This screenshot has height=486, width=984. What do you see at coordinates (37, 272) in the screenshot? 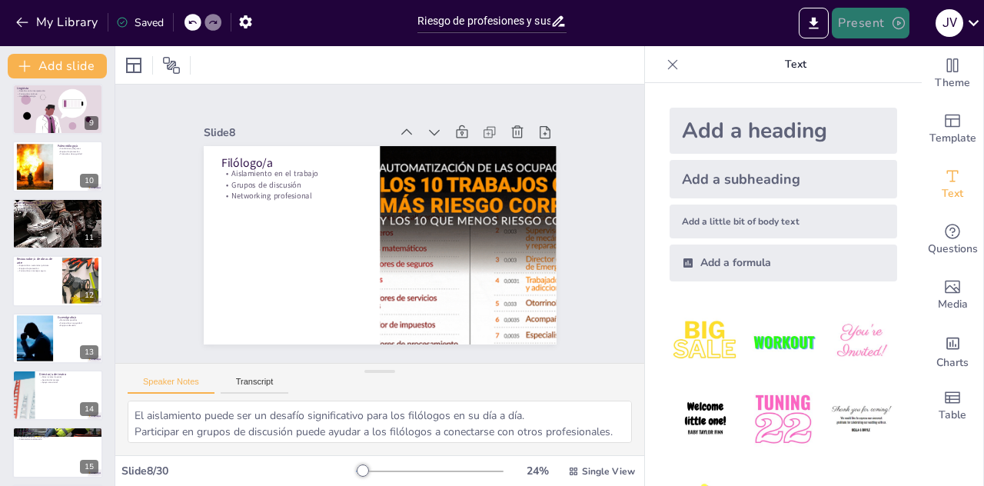
I see `p: Formación en manejo seguro` at bounding box center [37, 272].